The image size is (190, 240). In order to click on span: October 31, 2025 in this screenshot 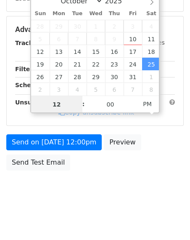, I will do `click(133, 76)`.